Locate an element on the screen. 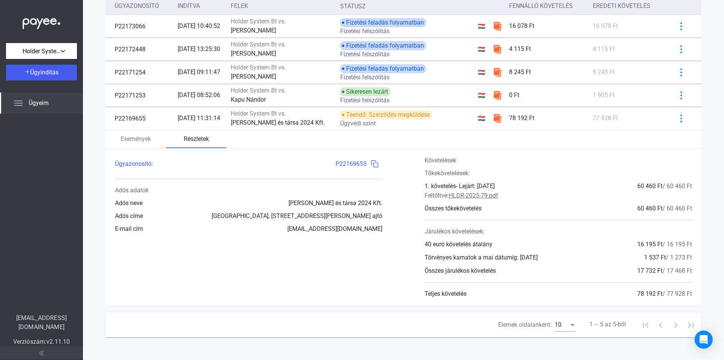 This screenshot has width=724, height=360. font: / 16 195 Ft is located at coordinates (678, 244).